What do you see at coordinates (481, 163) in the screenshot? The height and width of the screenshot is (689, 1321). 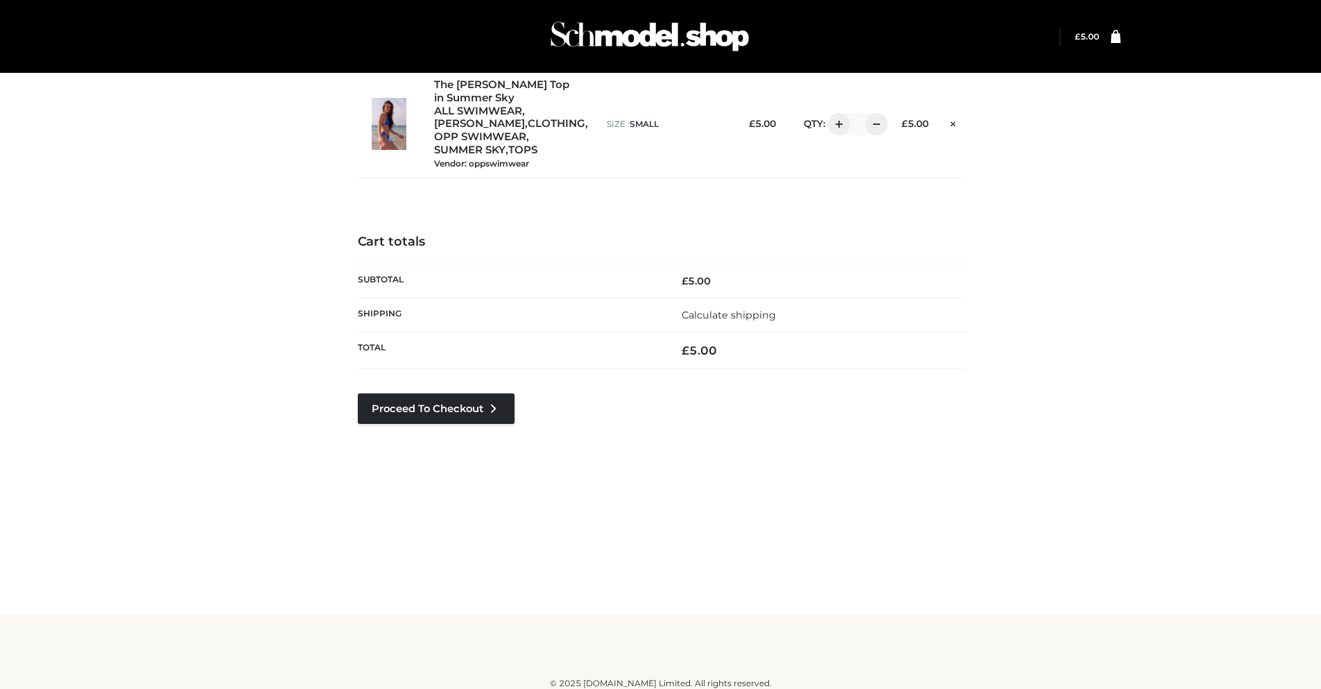 I see `small: Vendor: oppswimwear` at bounding box center [481, 163].